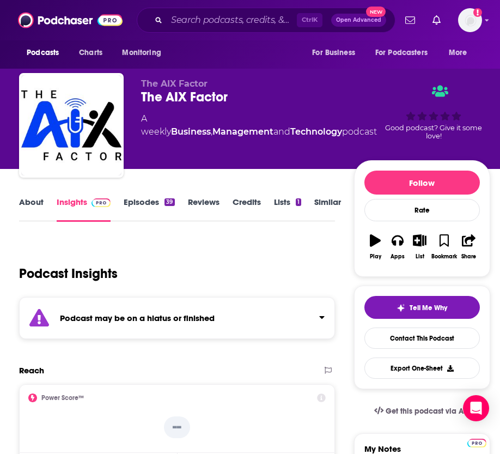  What do you see at coordinates (149, 209) in the screenshot?
I see `a: Episodes39` at bounding box center [149, 209].